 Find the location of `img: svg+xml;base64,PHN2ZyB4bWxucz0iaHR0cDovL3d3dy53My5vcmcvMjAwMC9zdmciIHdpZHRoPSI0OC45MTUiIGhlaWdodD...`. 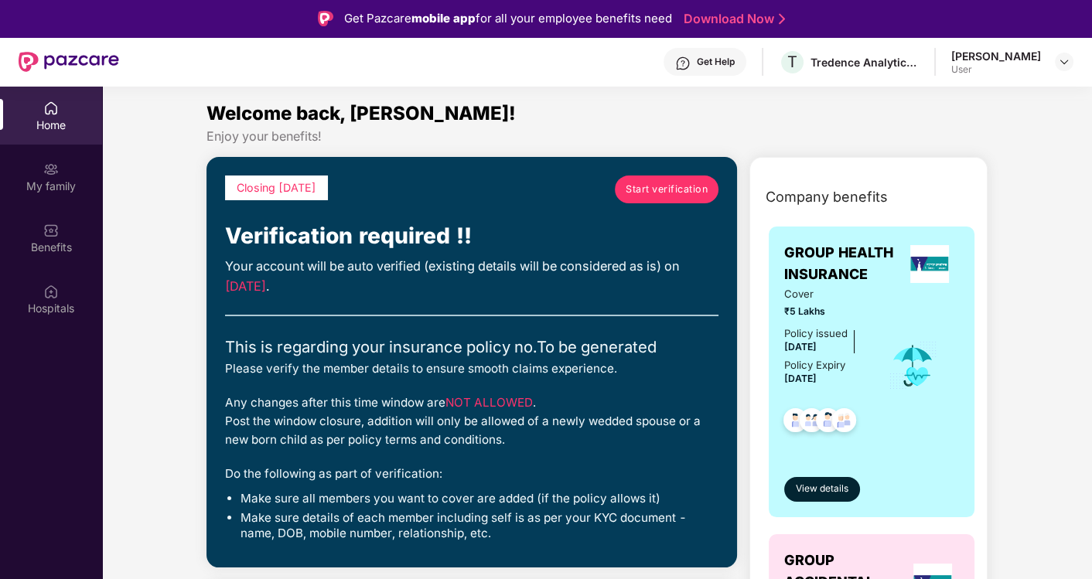

img: svg+xml;base64,PHN2ZyB4bWxucz0iaHR0cDovL3d3dy53My5vcmcvMjAwMC9zdmciIHdpZHRoPSI0OC45MTUiIGhlaWdodD... is located at coordinates (811, 422).